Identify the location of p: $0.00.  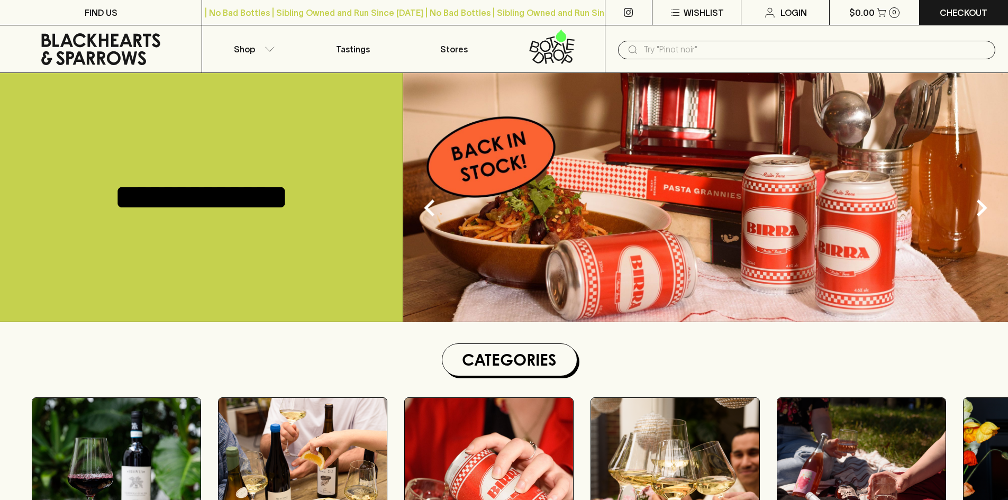
(862, 13).